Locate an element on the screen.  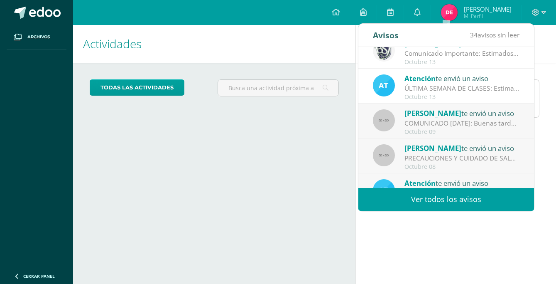
div: Comunicado Importante: Estimados padres de familia, revisar imagen adjunta. is located at coordinates (462, 53).